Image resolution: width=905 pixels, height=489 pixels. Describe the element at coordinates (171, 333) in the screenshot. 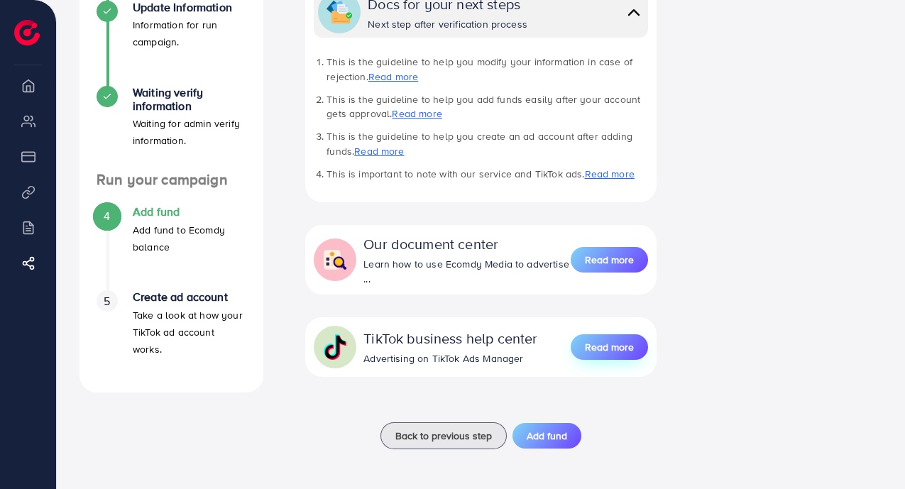

I see `li: Create ad account` at that location.